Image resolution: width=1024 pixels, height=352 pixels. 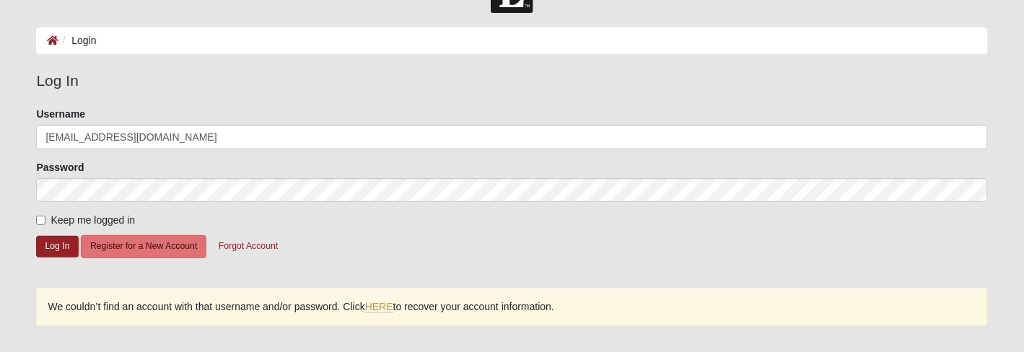 What do you see at coordinates (379, 307) in the screenshot?
I see `a: HERE` at bounding box center [379, 307].